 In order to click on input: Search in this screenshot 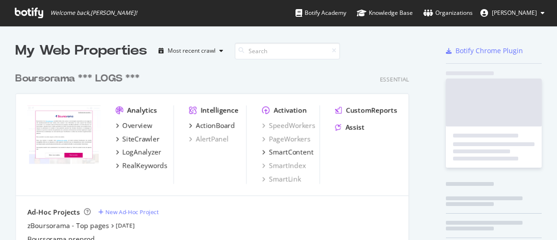, I will do `click(287, 51)`.